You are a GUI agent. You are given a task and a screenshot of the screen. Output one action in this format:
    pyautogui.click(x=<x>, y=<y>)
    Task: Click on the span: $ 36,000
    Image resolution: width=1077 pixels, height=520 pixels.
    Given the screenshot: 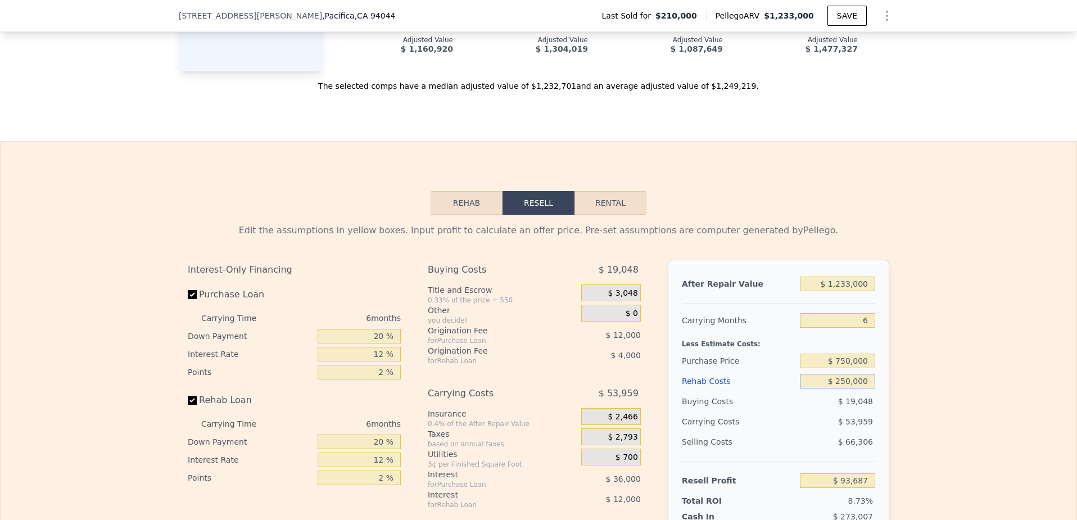 What is the action you would take?
    pyautogui.click(x=623, y=479)
    